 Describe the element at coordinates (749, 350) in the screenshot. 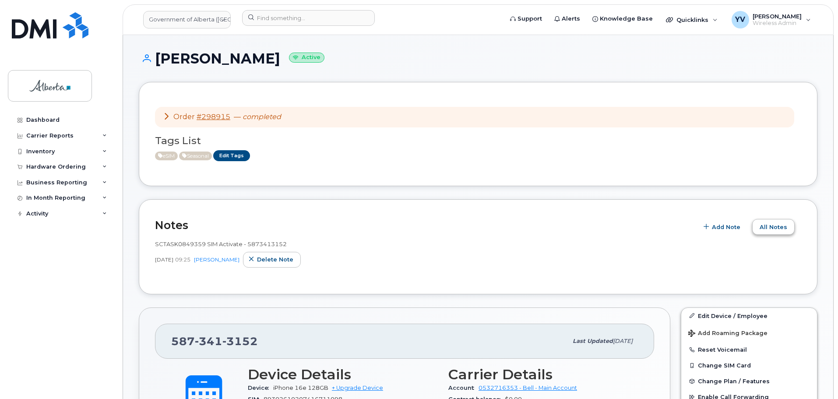

I see `button: Reset Voicemail` at that location.